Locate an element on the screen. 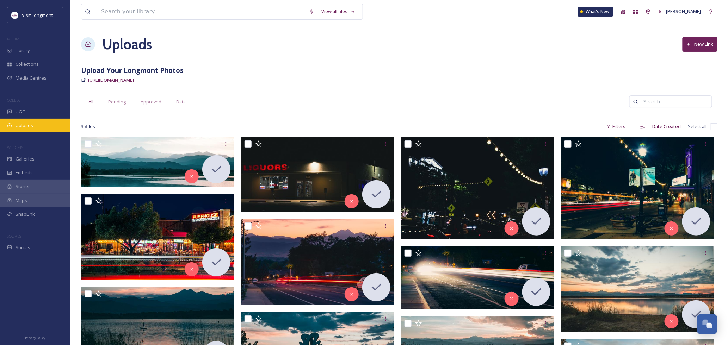  img: ext_1752524013.506654_brian.gibson83@gmail.com-20250712-Longmont-01.jpg is located at coordinates (158, 162).